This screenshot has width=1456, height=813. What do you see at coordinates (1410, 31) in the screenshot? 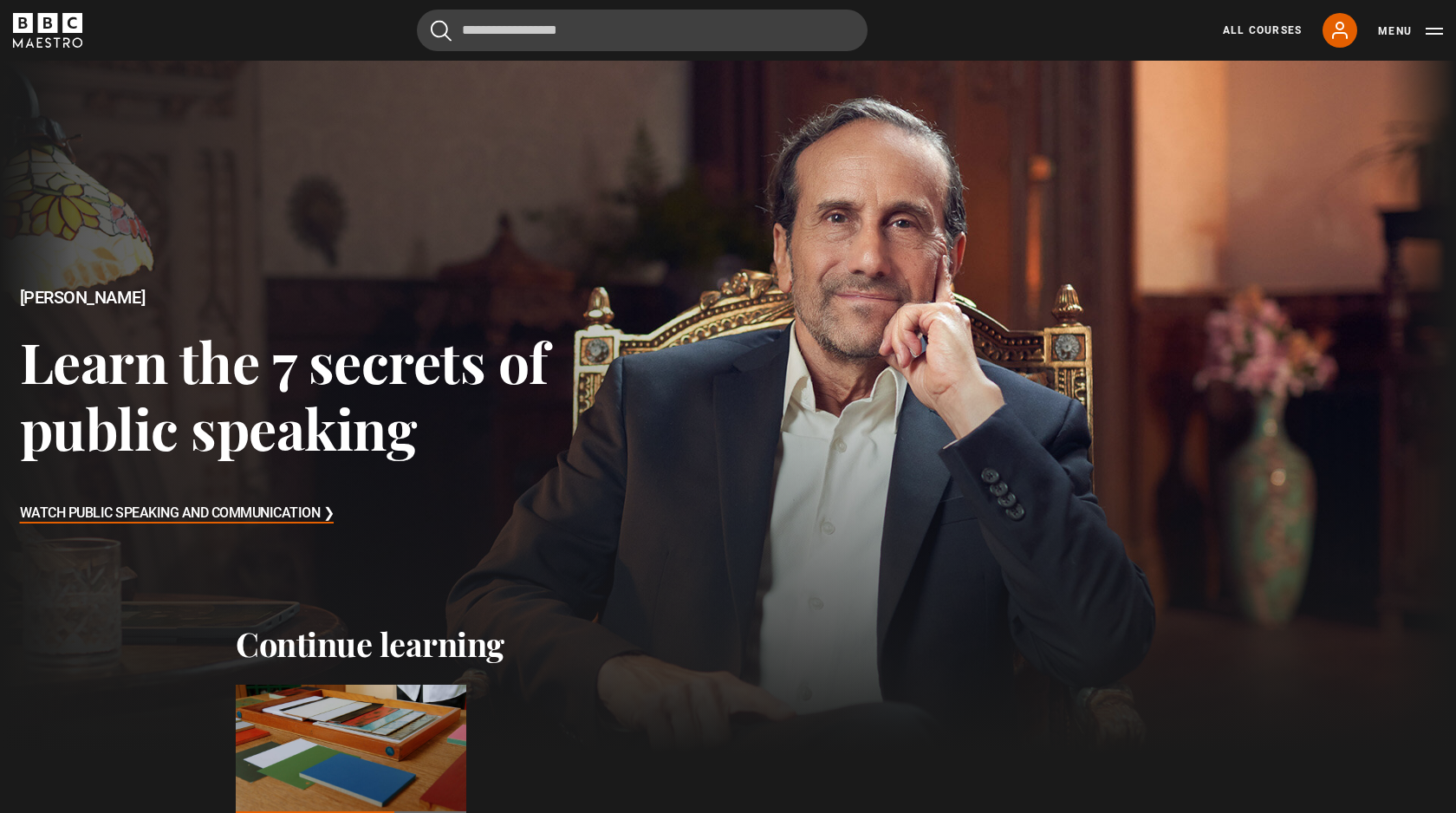
I see `button: Toggle navigation` at bounding box center [1410, 31].